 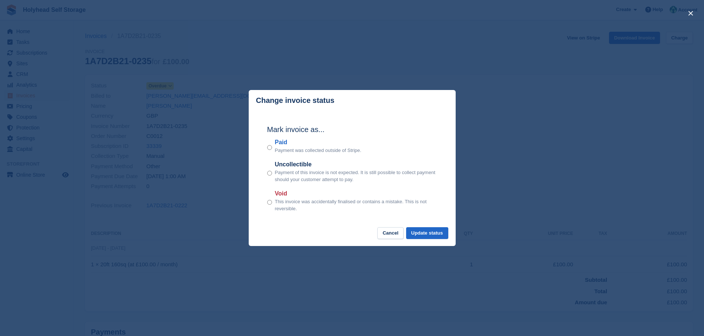 What do you see at coordinates (356, 194) in the screenshot?
I see `label: Void` at bounding box center [356, 194].